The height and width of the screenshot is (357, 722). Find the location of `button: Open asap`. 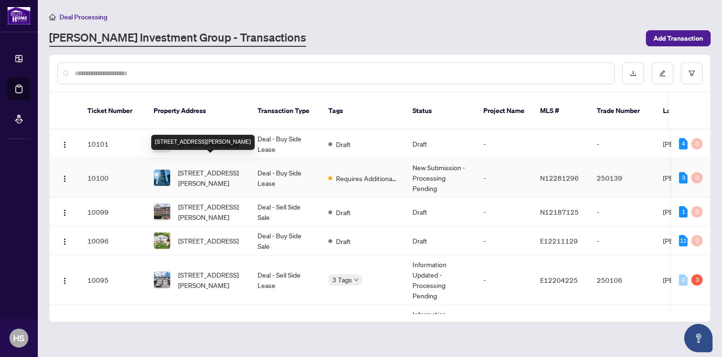

button: Open asap is located at coordinates (698, 338).